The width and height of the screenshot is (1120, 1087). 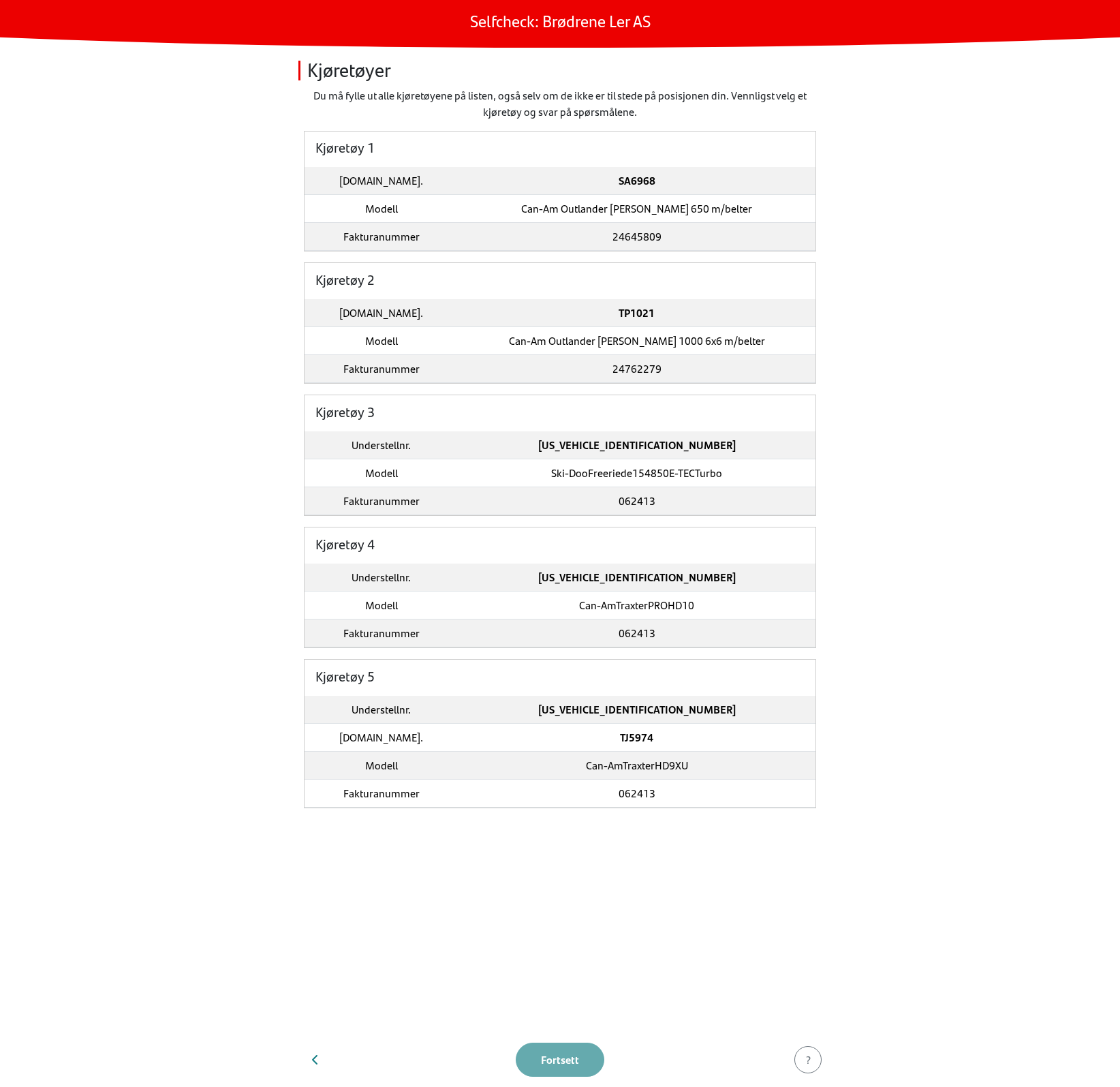 I want to click on strong: TJ5974, so click(x=636, y=736).